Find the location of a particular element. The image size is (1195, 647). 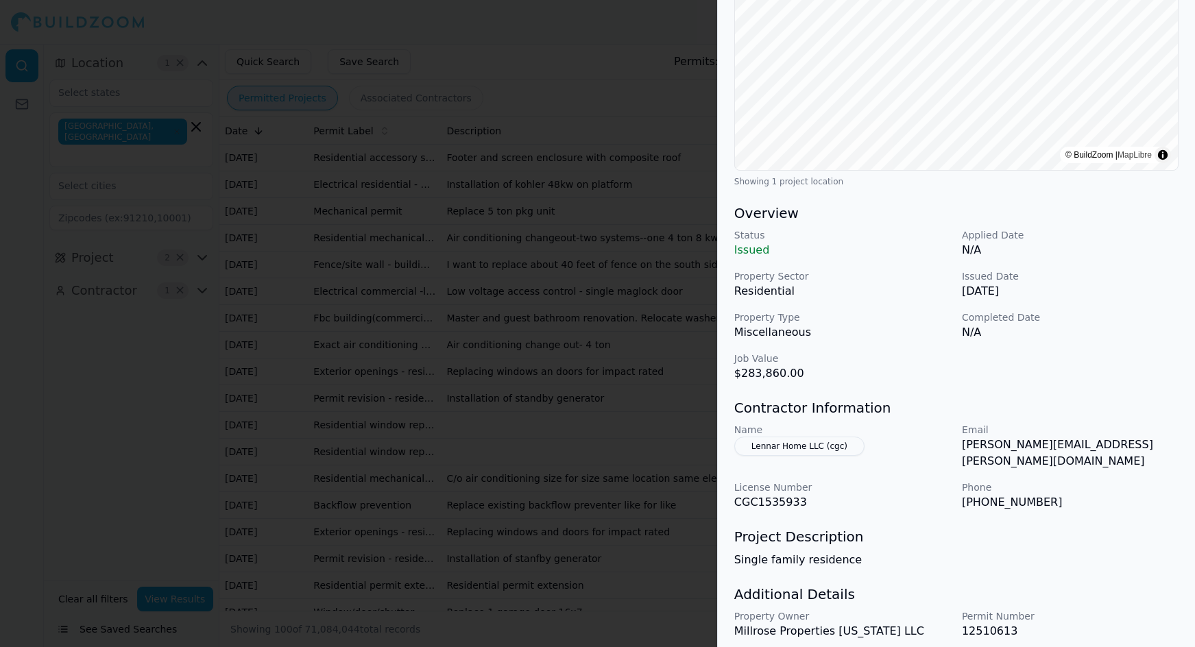

div: © BuildZoom | is located at coordinates (1109, 155).